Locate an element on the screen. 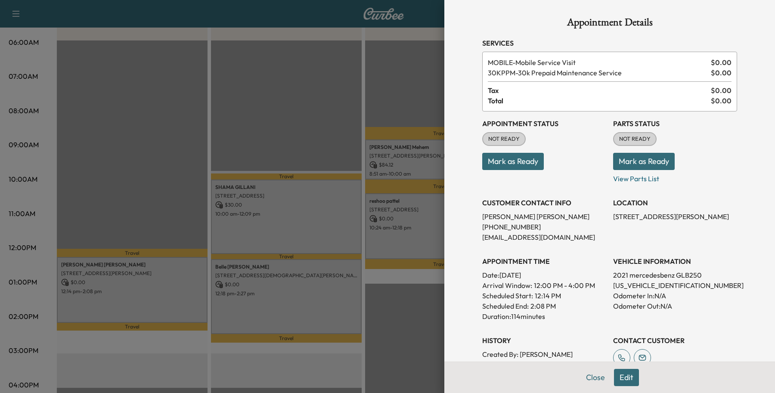  h3: CONTACT CUSTOMER is located at coordinates (675, 341).